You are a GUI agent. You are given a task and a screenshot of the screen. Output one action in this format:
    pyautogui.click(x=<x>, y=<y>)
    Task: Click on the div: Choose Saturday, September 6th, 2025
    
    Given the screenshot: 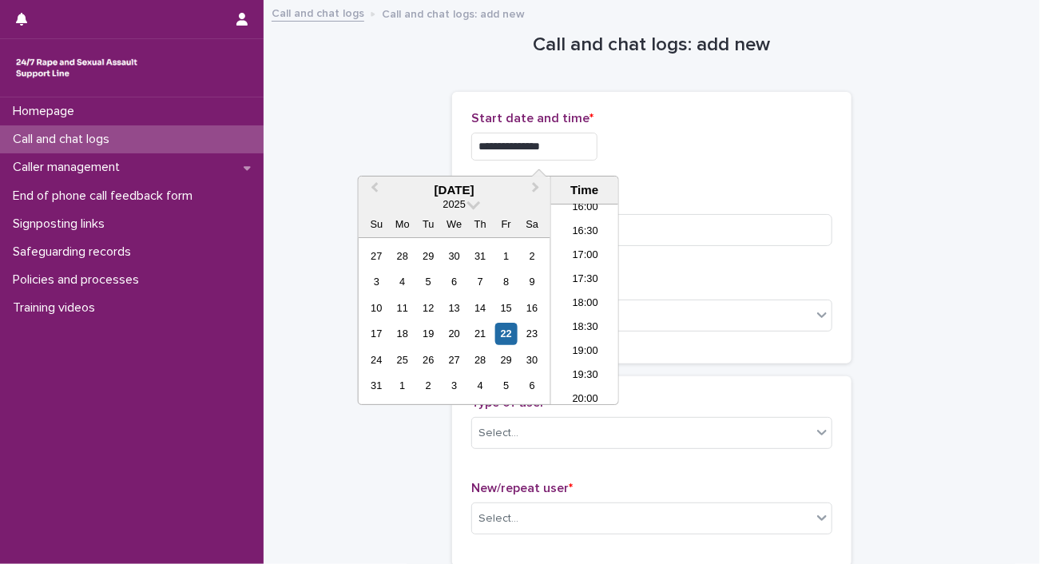 What is the action you would take?
    pyautogui.click(x=532, y=385)
    